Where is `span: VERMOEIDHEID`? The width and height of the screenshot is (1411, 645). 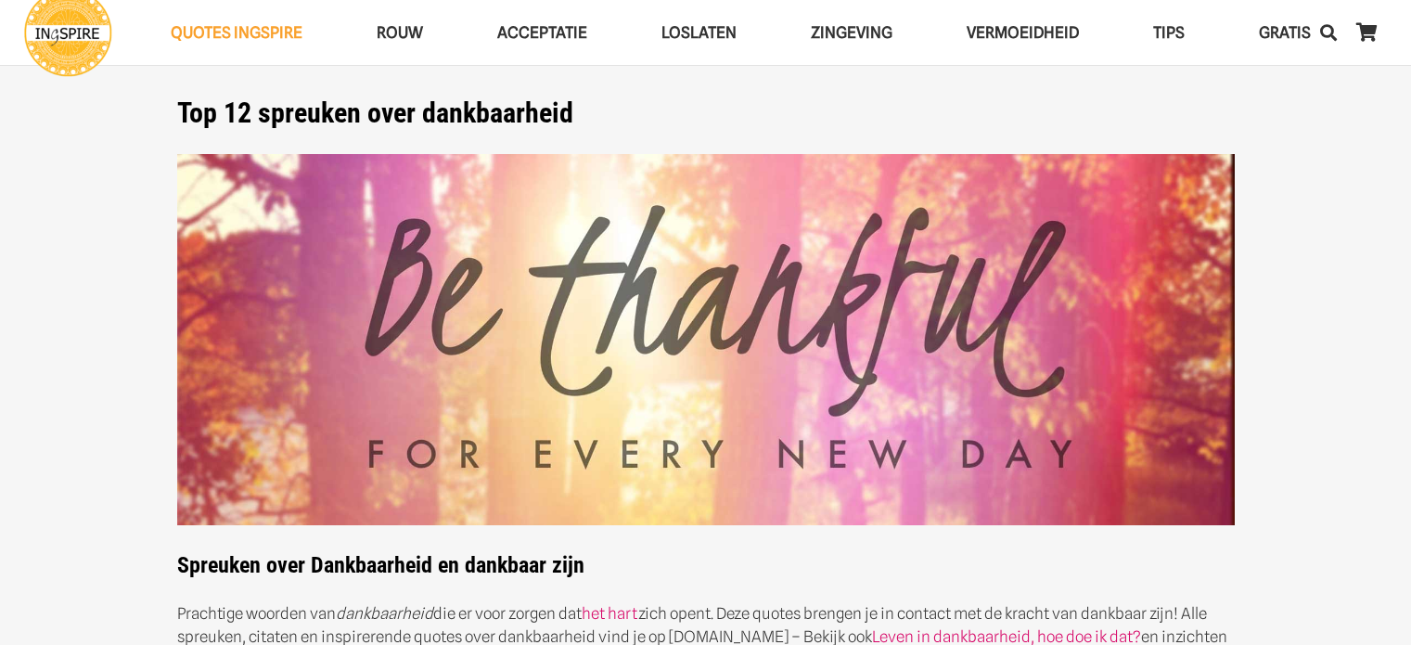
span: VERMOEIDHEID is located at coordinates (1022, 32).